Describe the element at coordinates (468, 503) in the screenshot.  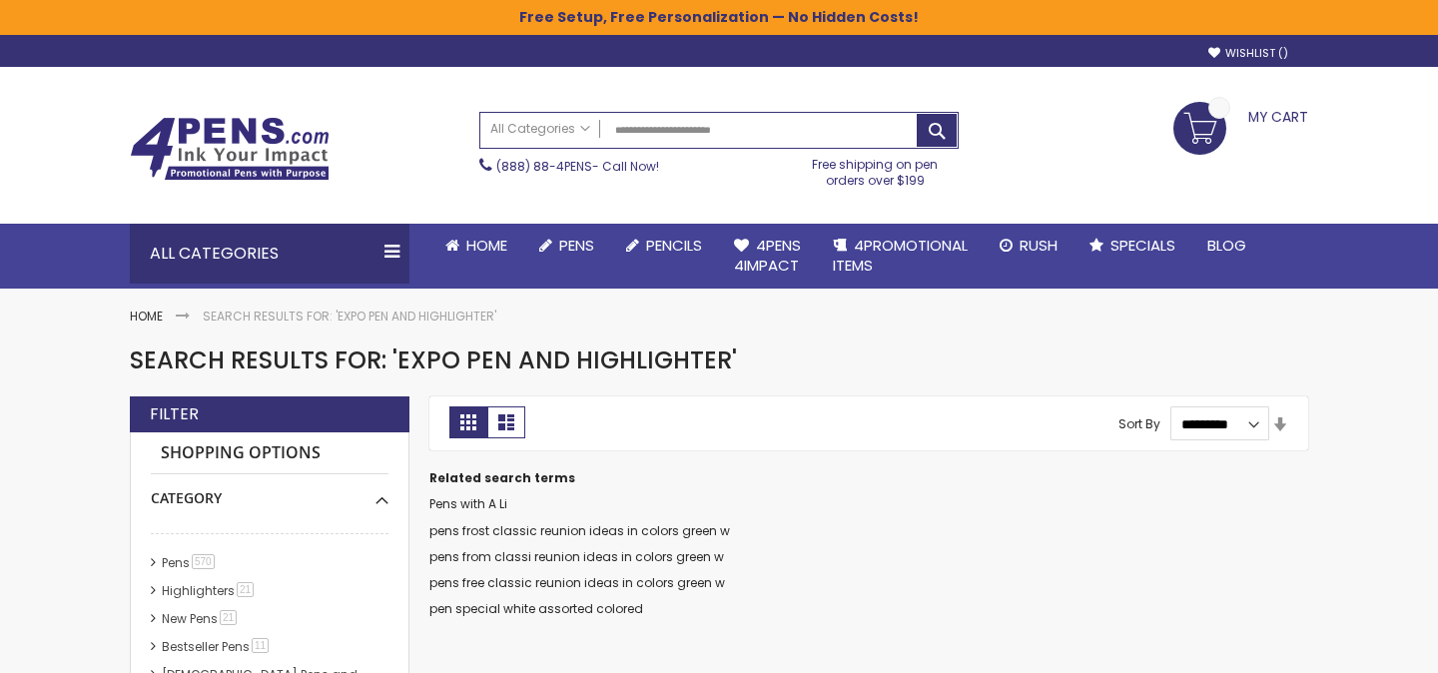
I see `a: Pens with A Li` at that location.